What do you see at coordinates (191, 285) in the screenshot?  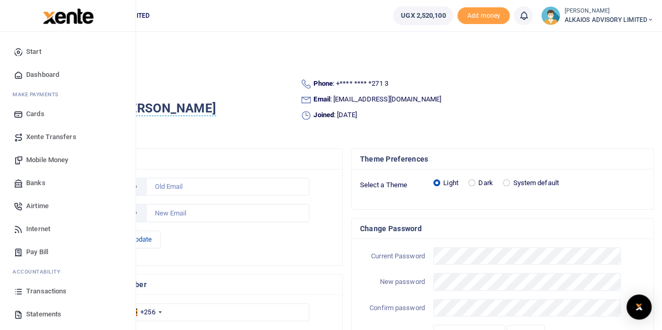 I see `h4: Change your phone number` at bounding box center [191, 285].